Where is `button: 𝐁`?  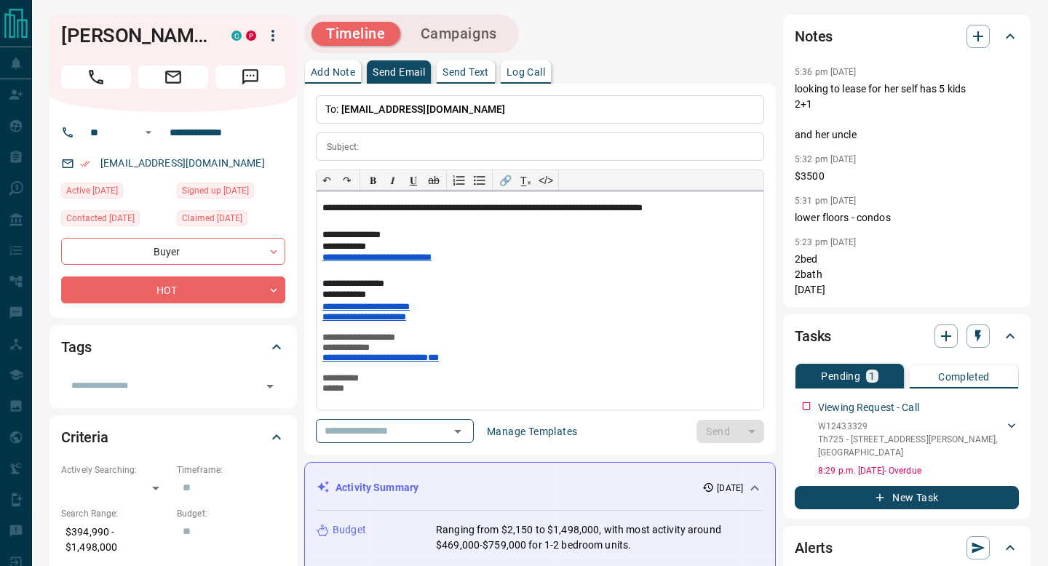
button: 𝐁 is located at coordinates (373, 181).